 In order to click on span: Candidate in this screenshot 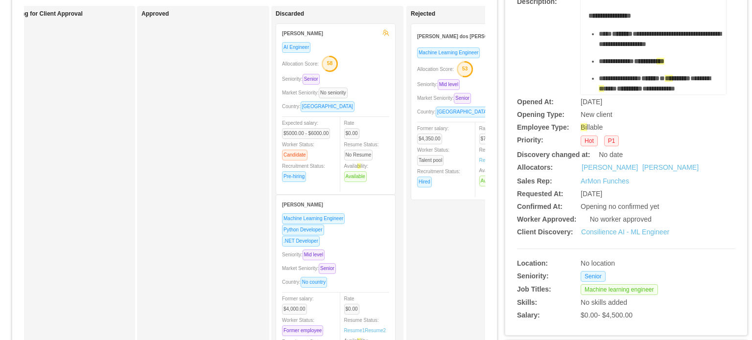, I will do `click(295, 155)`.